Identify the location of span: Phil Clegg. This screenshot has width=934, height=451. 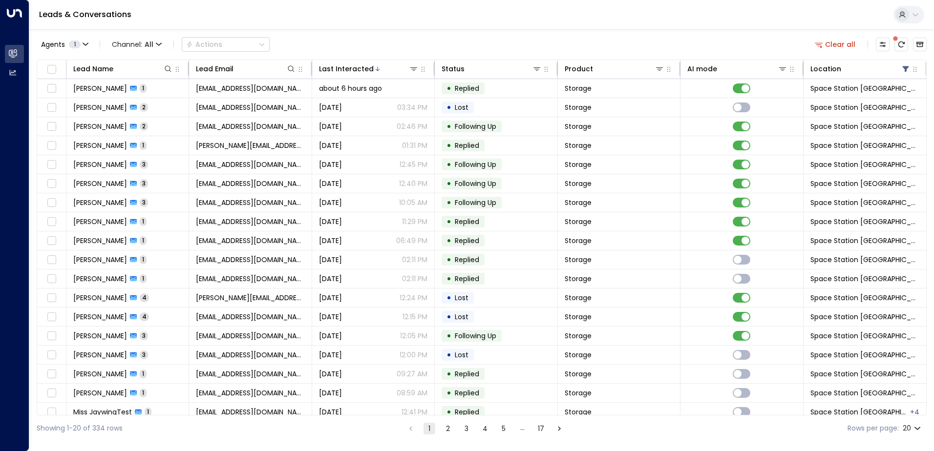
(100, 184).